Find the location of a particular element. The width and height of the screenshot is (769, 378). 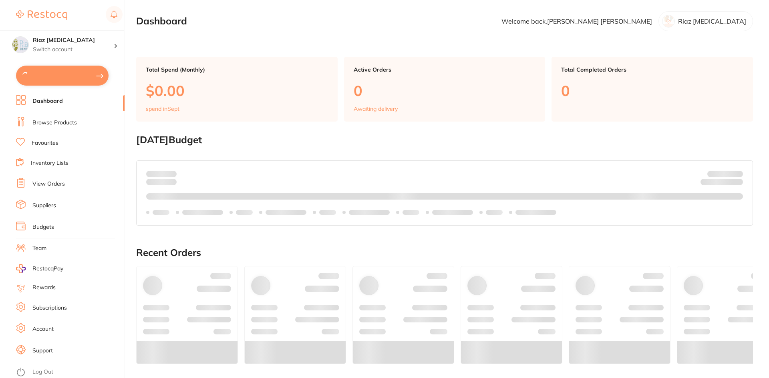

p: spend in Sept is located at coordinates (163, 109).